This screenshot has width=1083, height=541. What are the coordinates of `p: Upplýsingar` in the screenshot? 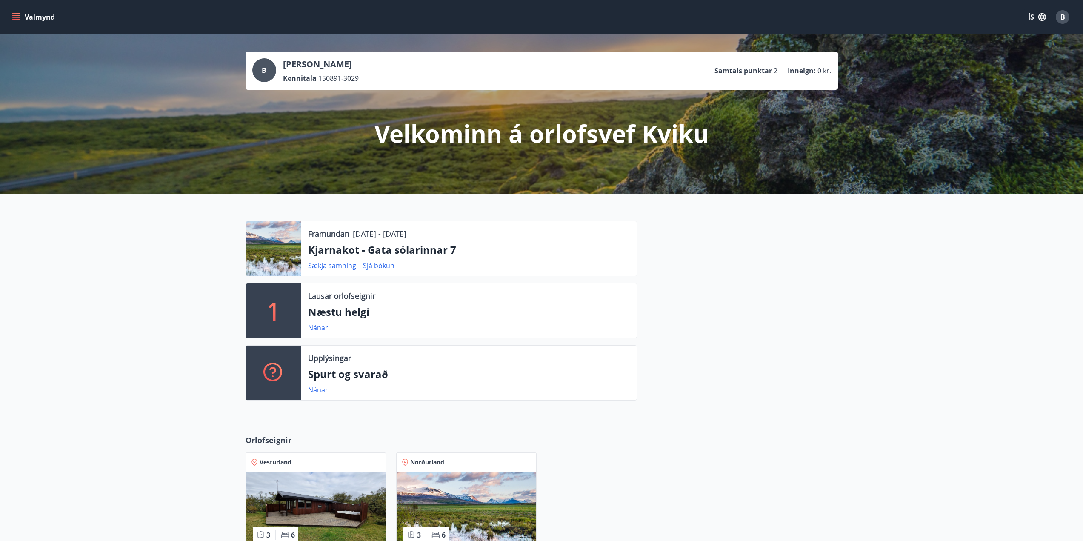 It's located at (329, 358).